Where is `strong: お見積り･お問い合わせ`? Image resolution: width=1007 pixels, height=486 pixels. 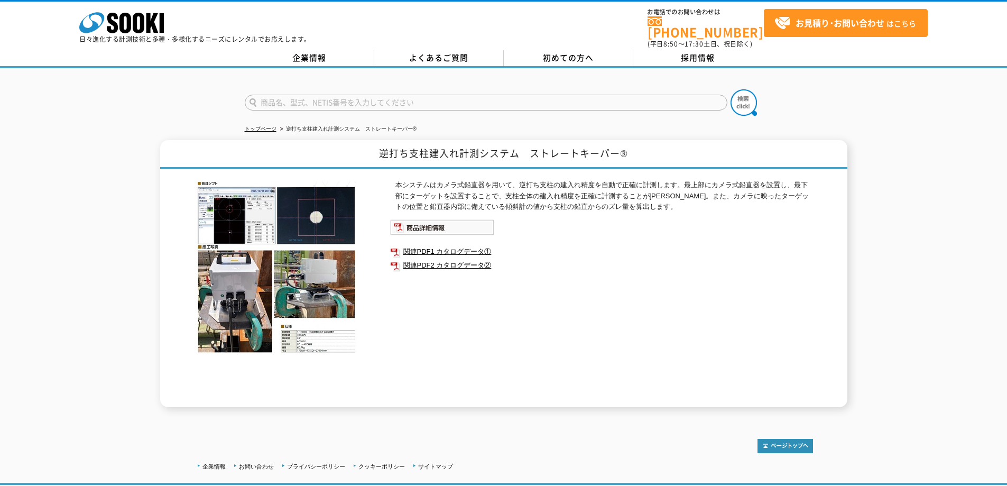
strong: お見積り･お問い合わせ is located at coordinates (840, 23).